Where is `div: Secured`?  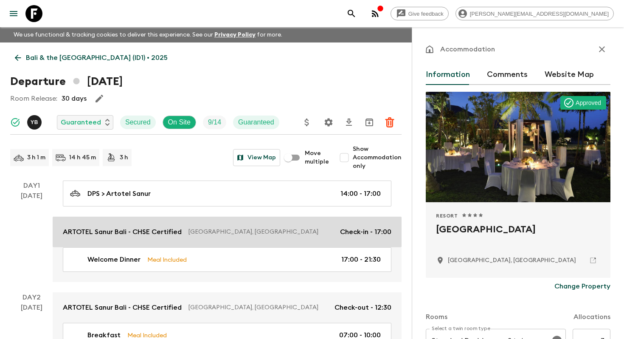
div: Secured is located at coordinates (138, 122).